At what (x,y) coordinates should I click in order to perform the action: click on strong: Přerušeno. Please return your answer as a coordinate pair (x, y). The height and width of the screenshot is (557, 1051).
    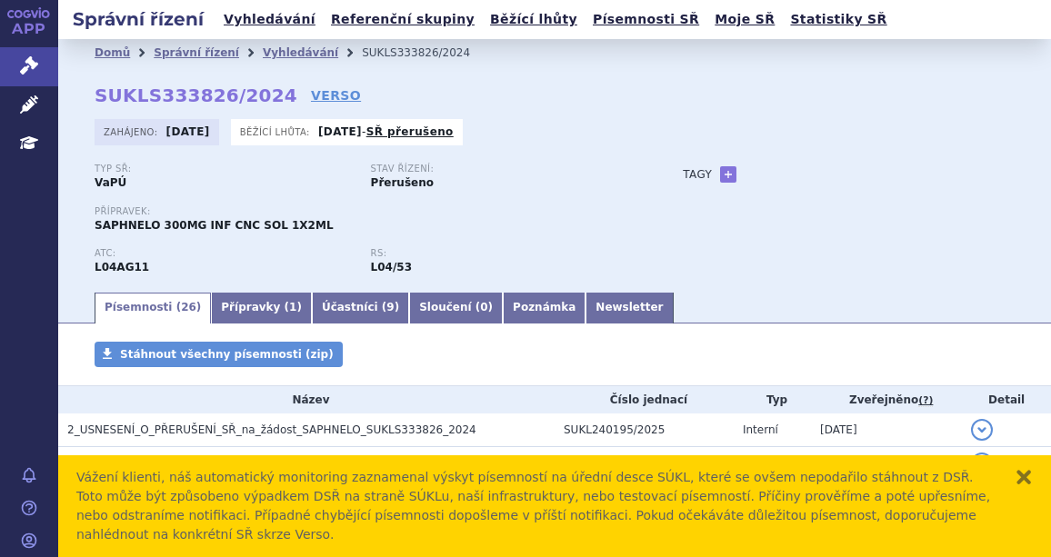
    Looking at the image, I should click on (402, 183).